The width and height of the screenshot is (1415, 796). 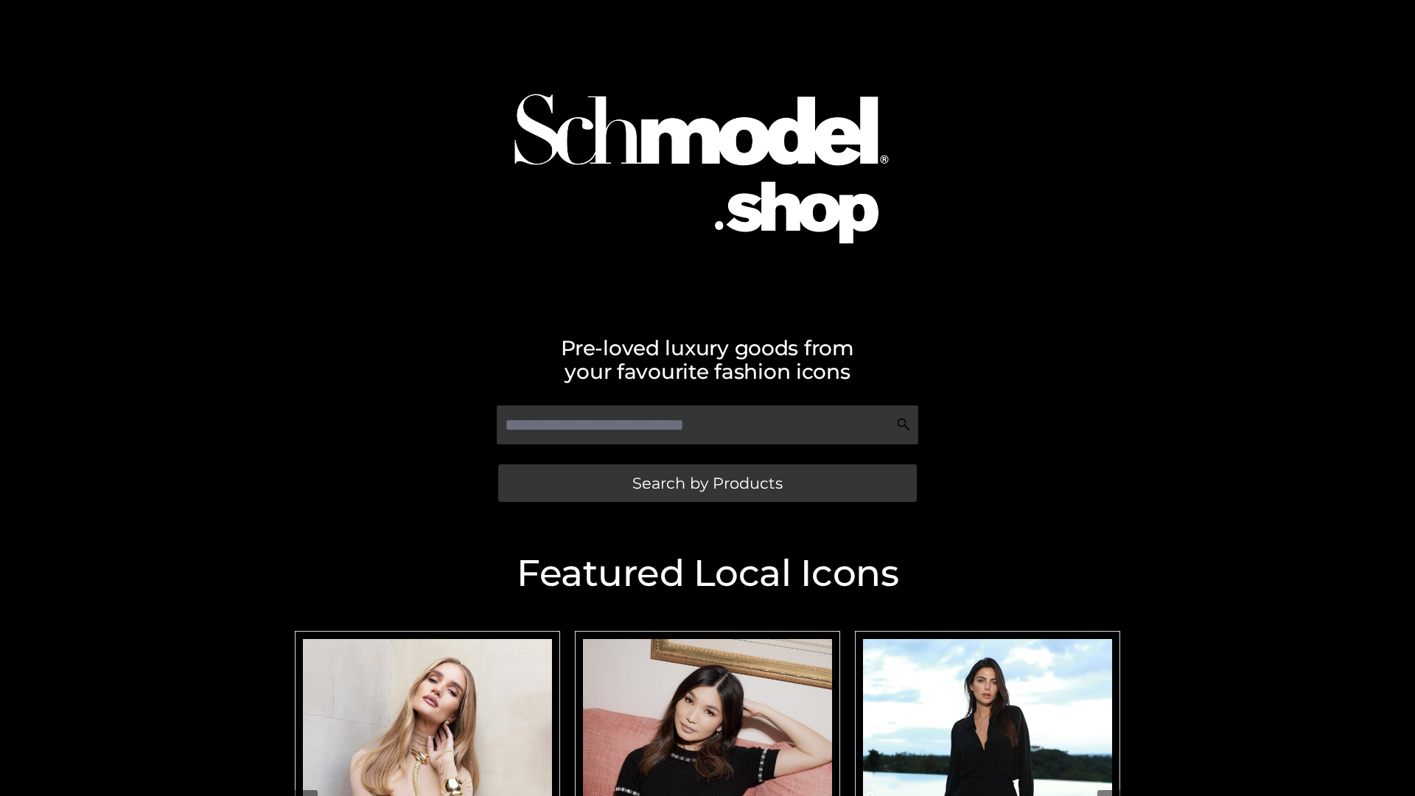 What do you see at coordinates (707, 573) in the screenshot?
I see `h2: Featured Local Icons​` at bounding box center [707, 573].